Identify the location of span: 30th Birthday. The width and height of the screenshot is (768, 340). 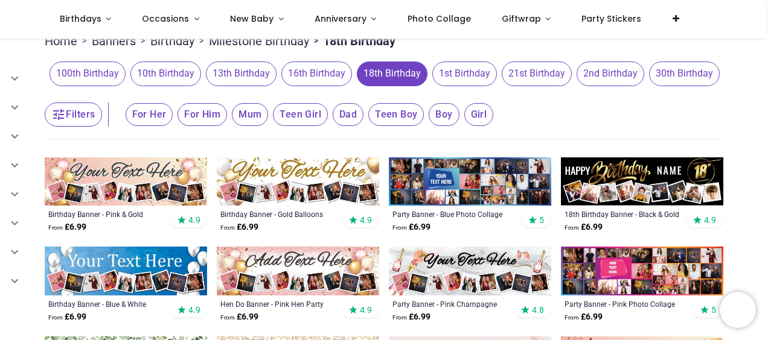
(684, 74).